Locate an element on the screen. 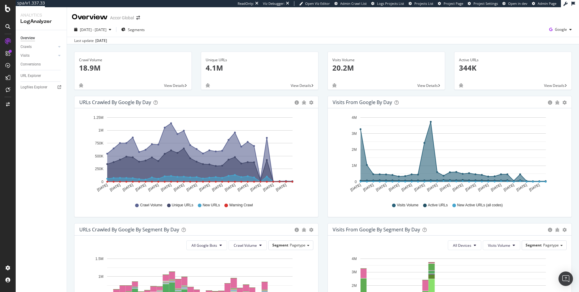 Image resolution: width=579 pixels, height=292 pixels. div: Conversions is located at coordinates (30, 64).